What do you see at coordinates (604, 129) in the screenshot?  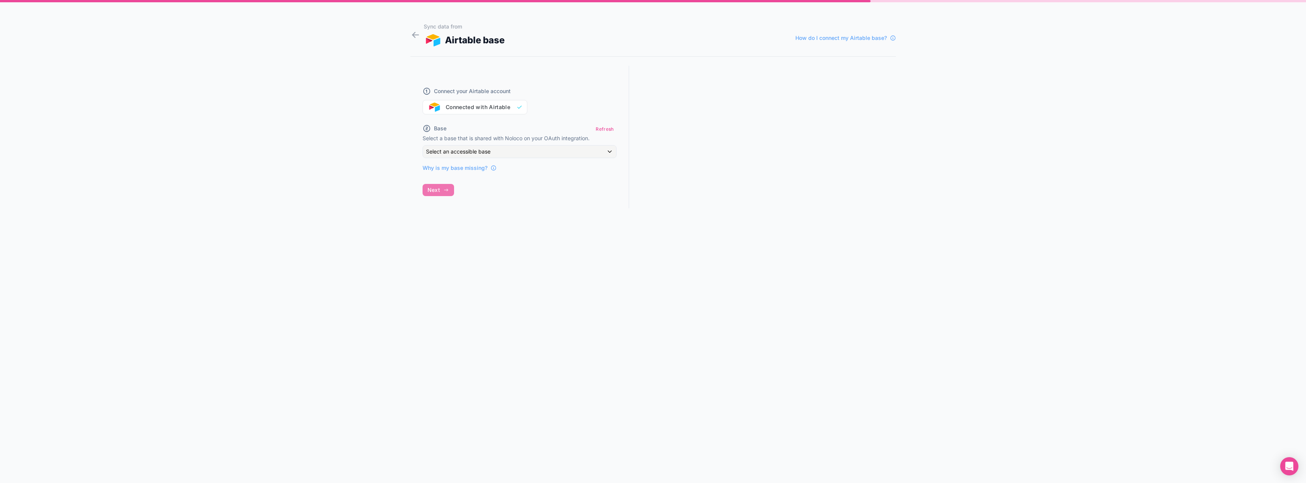 I see `button: Refresh` at bounding box center [604, 129].